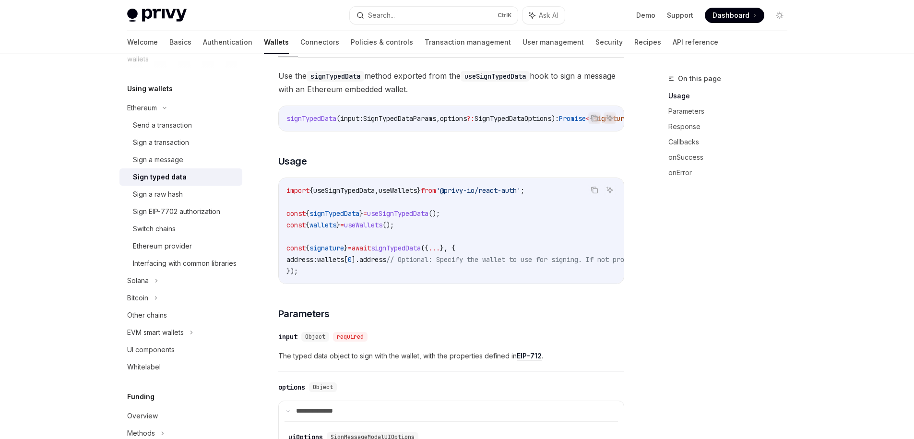  What do you see at coordinates (320, 42) in the screenshot?
I see `a: Connectors` at bounding box center [320, 42].